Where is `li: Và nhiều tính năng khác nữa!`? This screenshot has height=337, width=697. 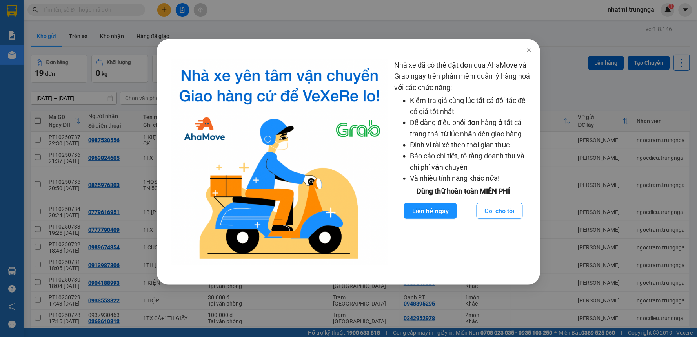 li: Và nhiều tính năng khác nữa! is located at coordinates (472, 178).